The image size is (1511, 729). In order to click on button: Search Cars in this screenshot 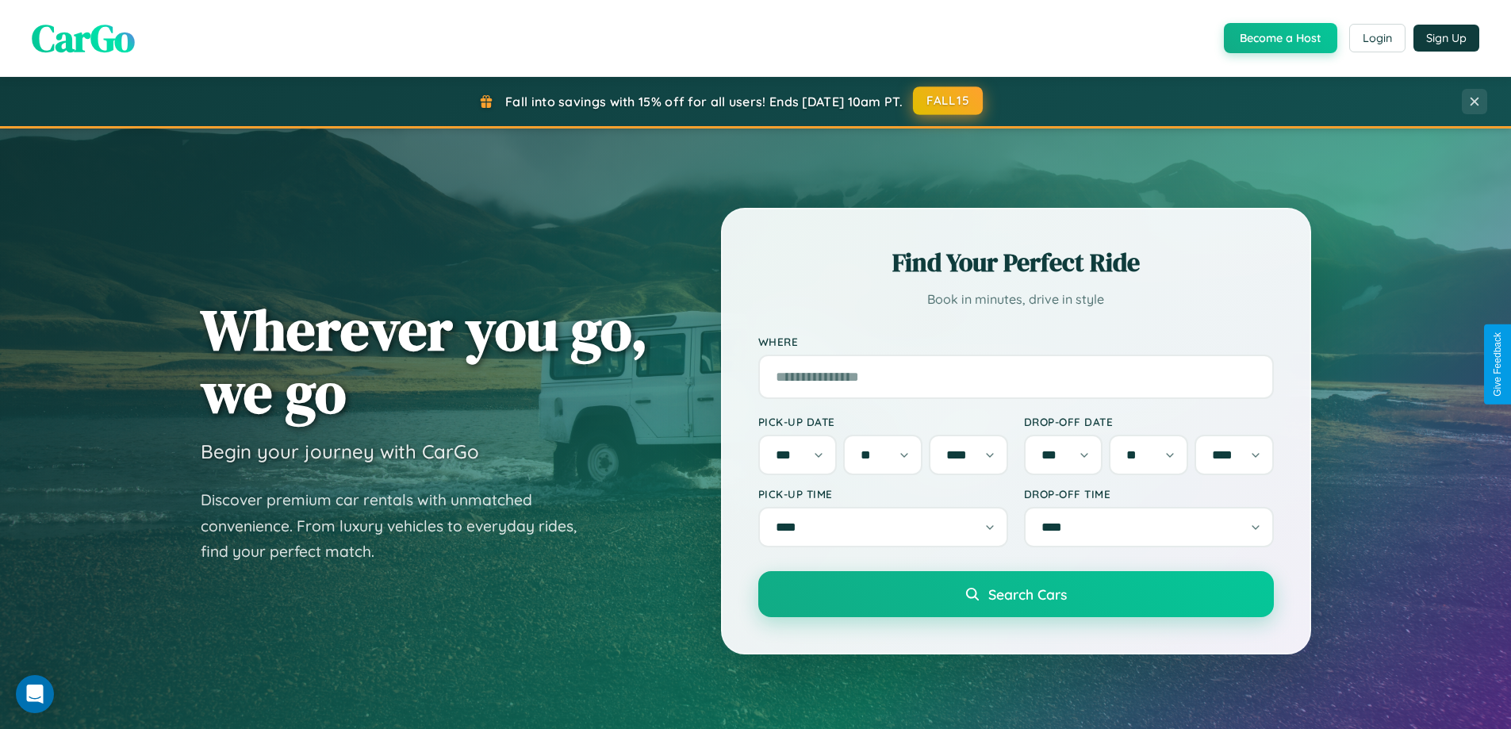, I will do `click(1016, 594)`.